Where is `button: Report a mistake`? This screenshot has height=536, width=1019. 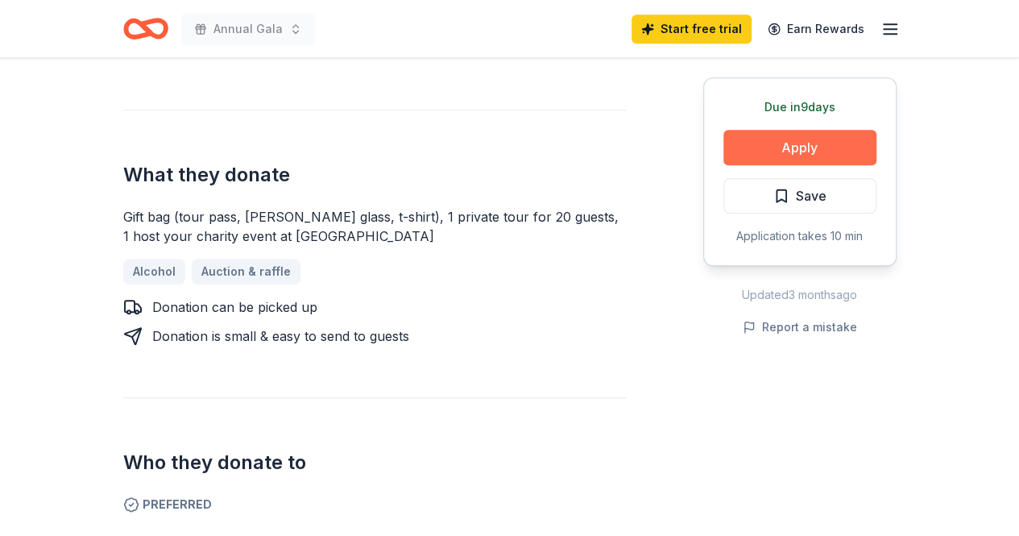
button: Report a mistake is located at coordinates (800, 327).